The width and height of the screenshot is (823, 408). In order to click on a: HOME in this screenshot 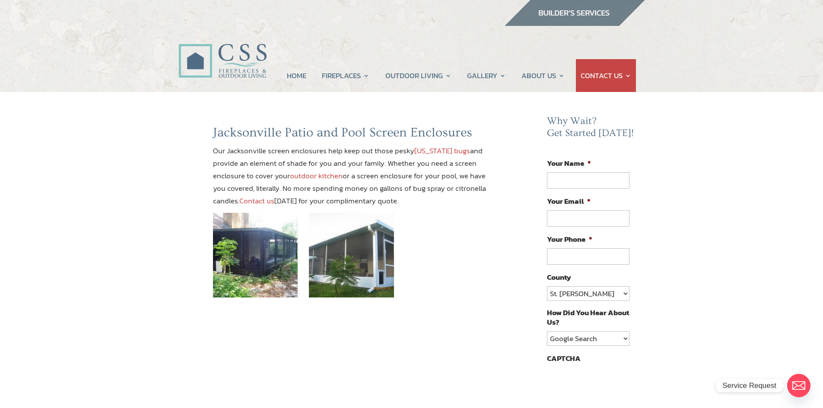, I will do `click(296, 76)`.